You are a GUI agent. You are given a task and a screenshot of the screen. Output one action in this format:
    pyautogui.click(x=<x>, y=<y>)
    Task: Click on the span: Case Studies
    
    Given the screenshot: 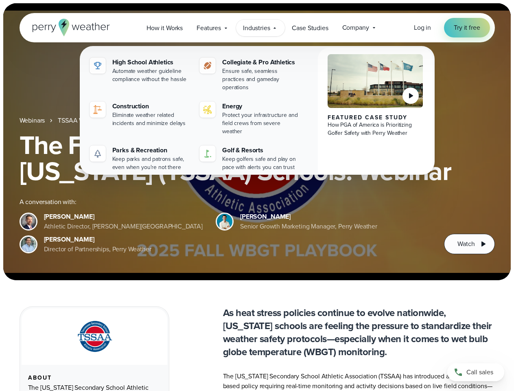 What is the action you would take?
    pyautogui.click(x=310, y=28)
    